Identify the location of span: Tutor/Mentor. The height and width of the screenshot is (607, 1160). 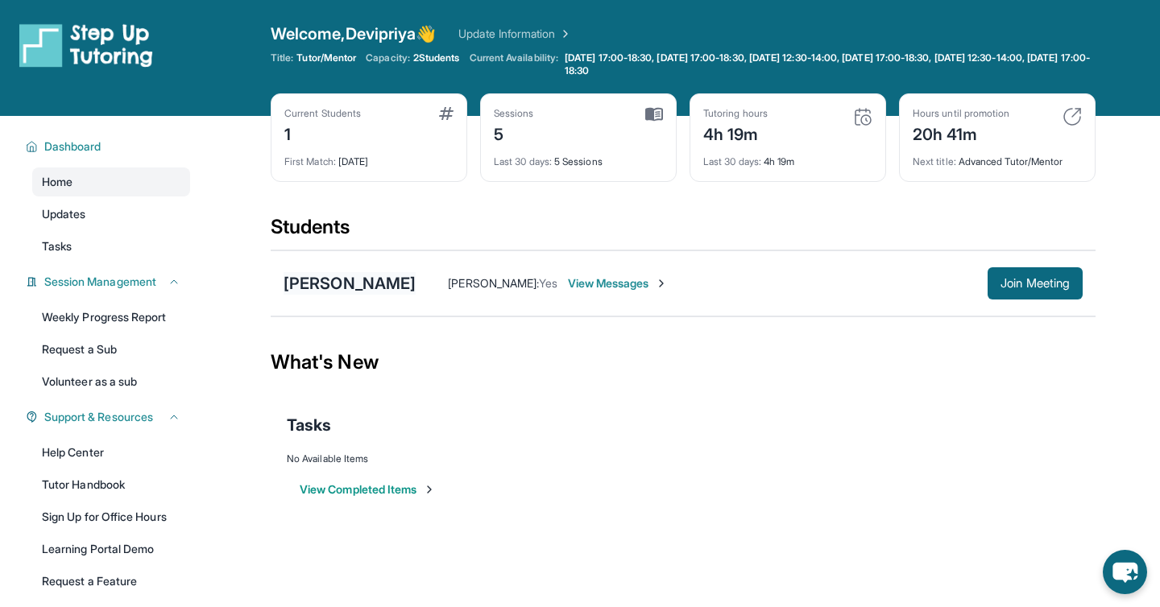
(326, 58).